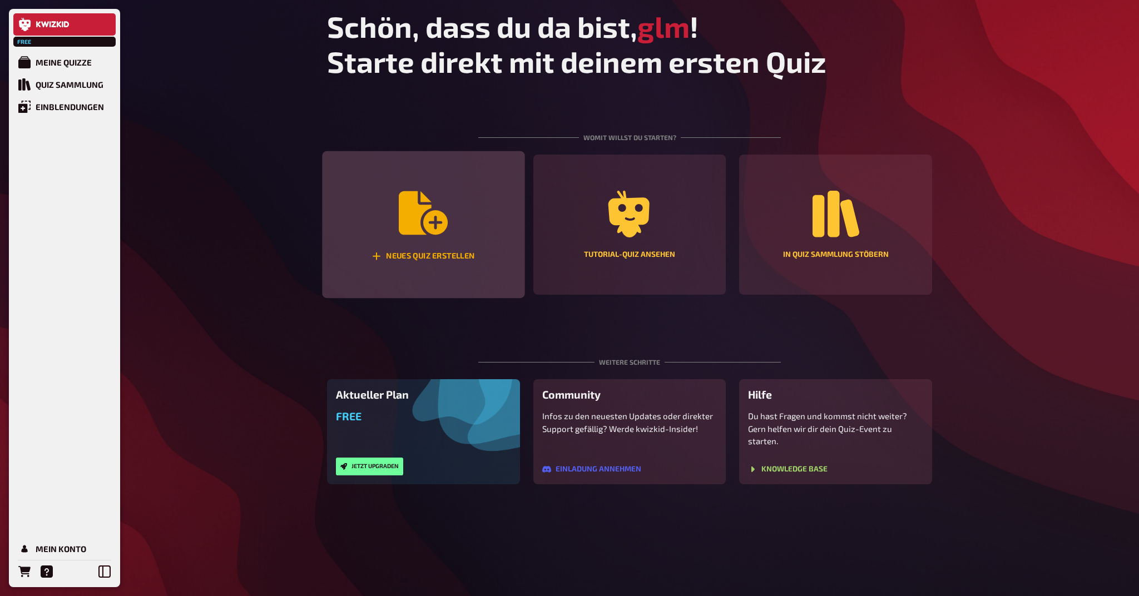 The height and width of the screenshot is (596, 1139). I want to click on a: Bestellungen, so click(24, 572).